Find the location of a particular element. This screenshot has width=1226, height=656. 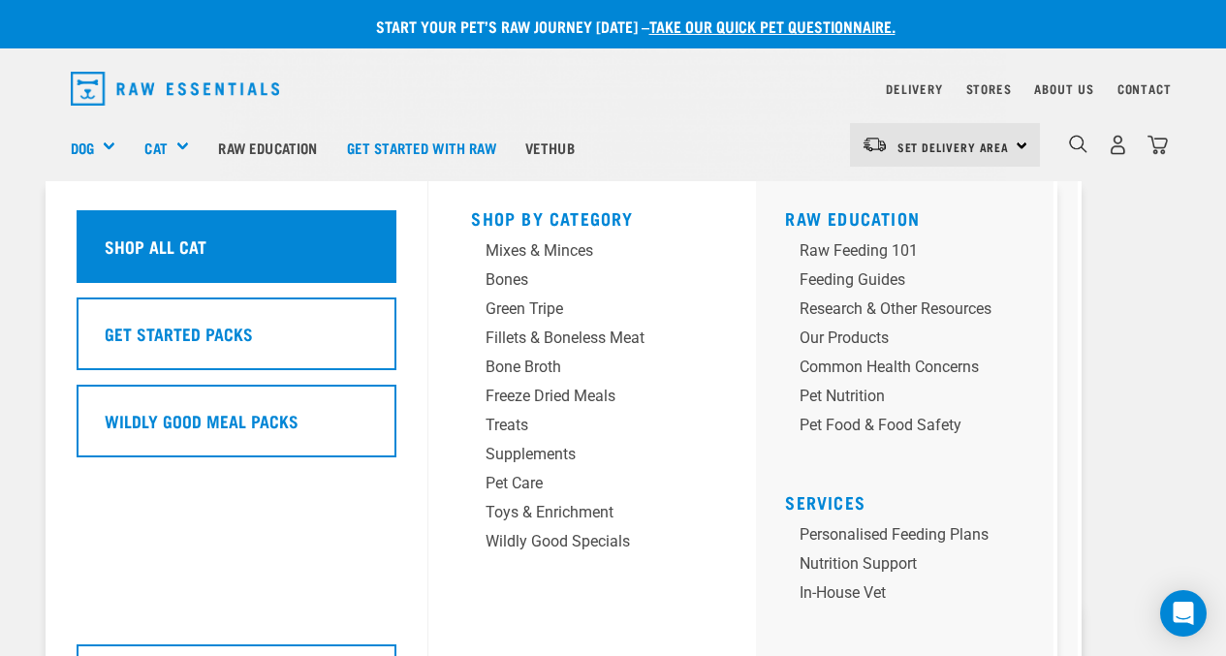

a: Research & Other Resources is located at coordinates (911, 312).